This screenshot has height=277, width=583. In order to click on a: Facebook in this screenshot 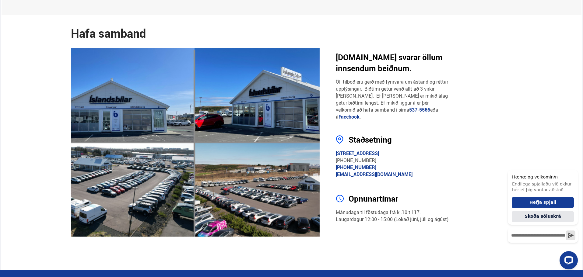, I will do `click(349, 117)`.